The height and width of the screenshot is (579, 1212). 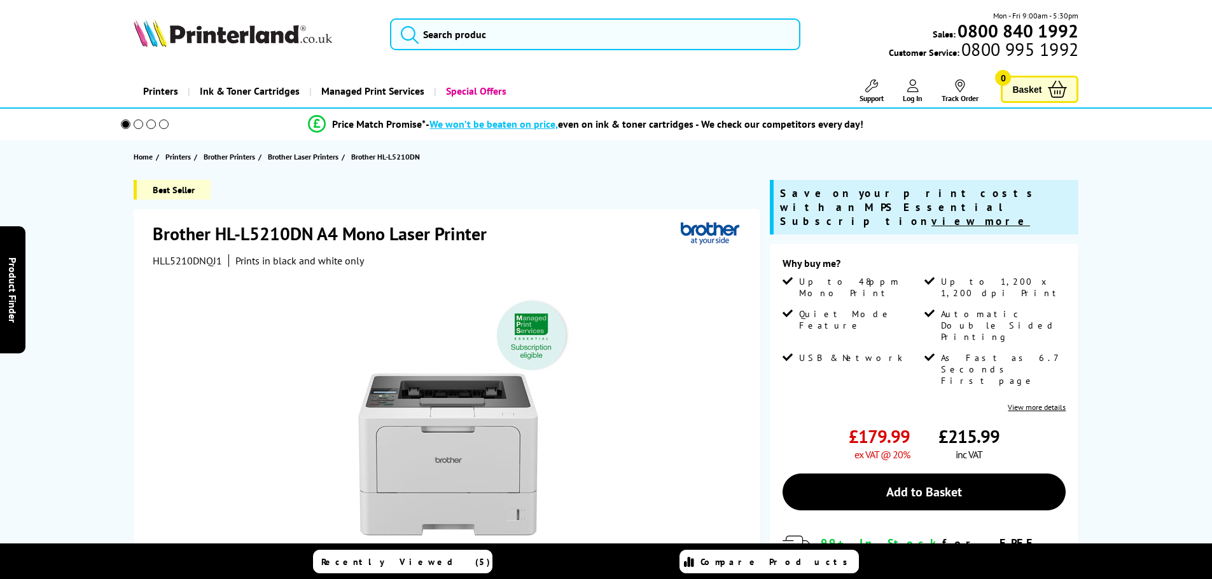 I want to click on span: 0, so click(x=1002, y=78).